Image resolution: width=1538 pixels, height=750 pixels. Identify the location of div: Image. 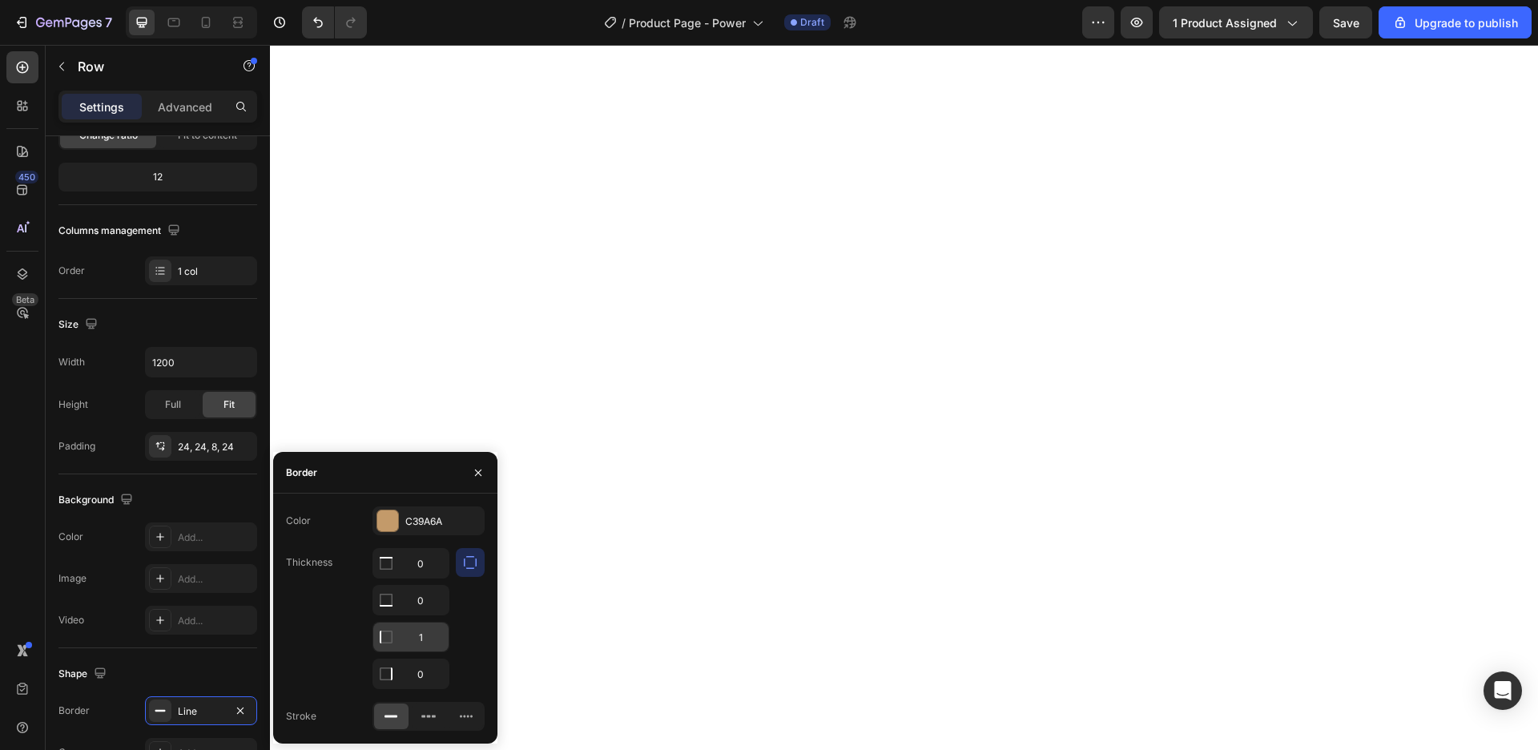
(72, 578).